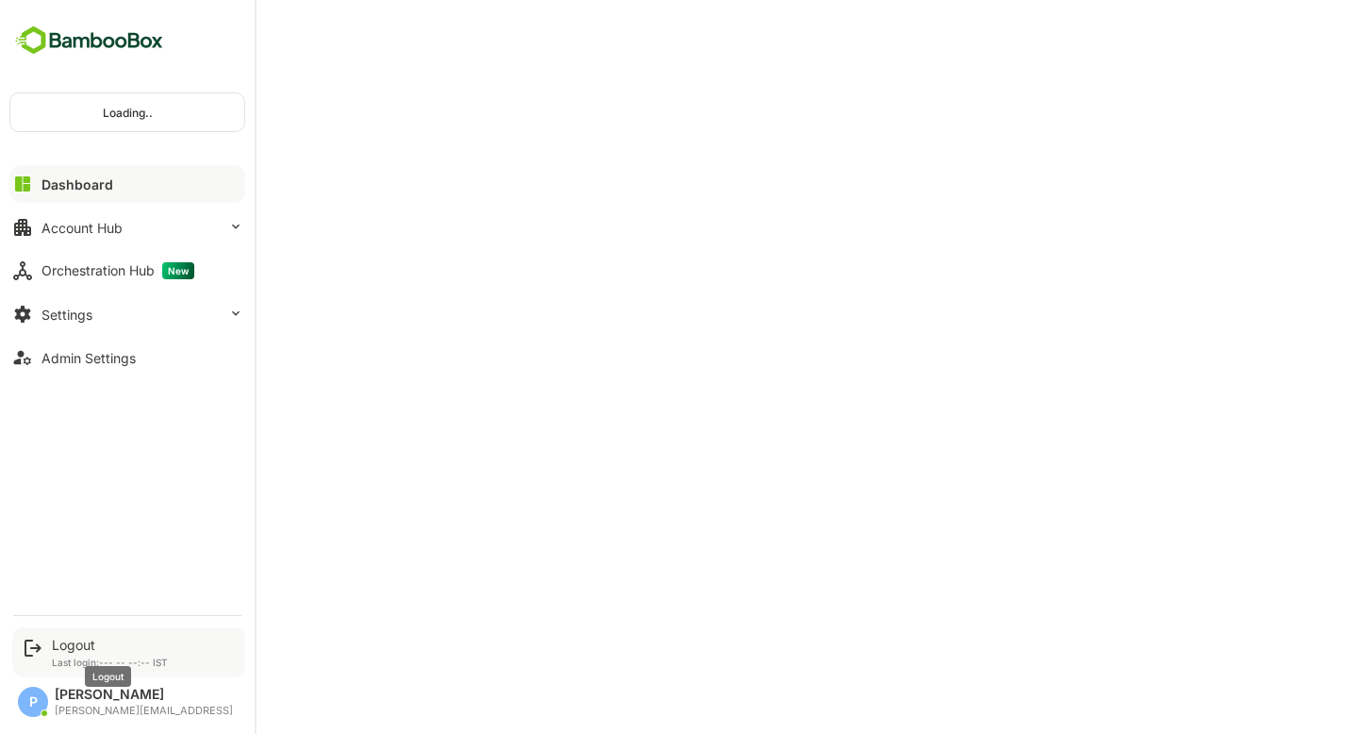 This screenshot has height=734, width=1358. I want to click on button: Admin Settings, so click(127, 357).